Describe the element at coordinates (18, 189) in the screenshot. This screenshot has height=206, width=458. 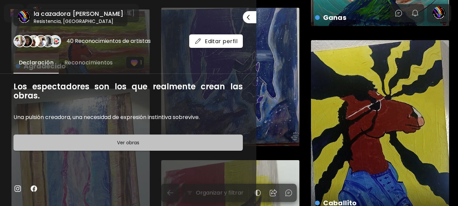
I see `img: instagram` at that location.